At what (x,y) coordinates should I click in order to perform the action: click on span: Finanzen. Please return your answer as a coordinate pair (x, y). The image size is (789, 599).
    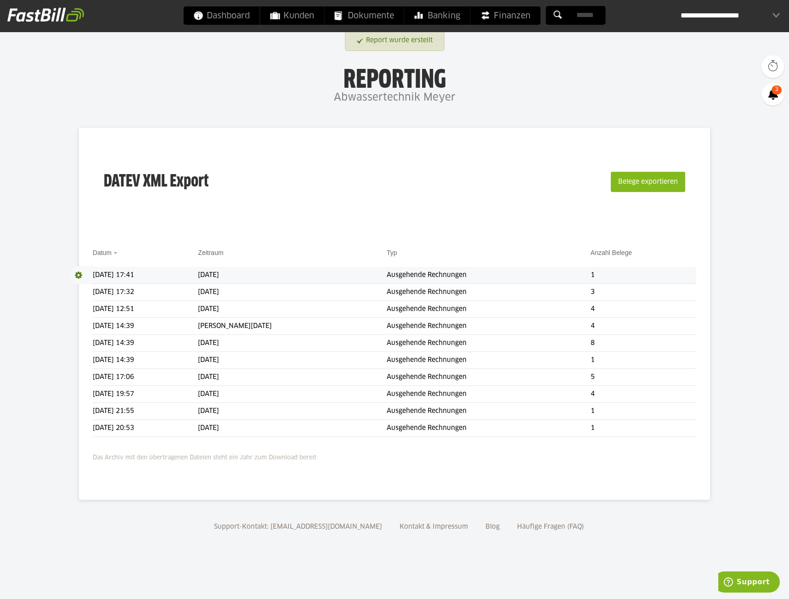
    Looking at the image, I should click on (506, 16).